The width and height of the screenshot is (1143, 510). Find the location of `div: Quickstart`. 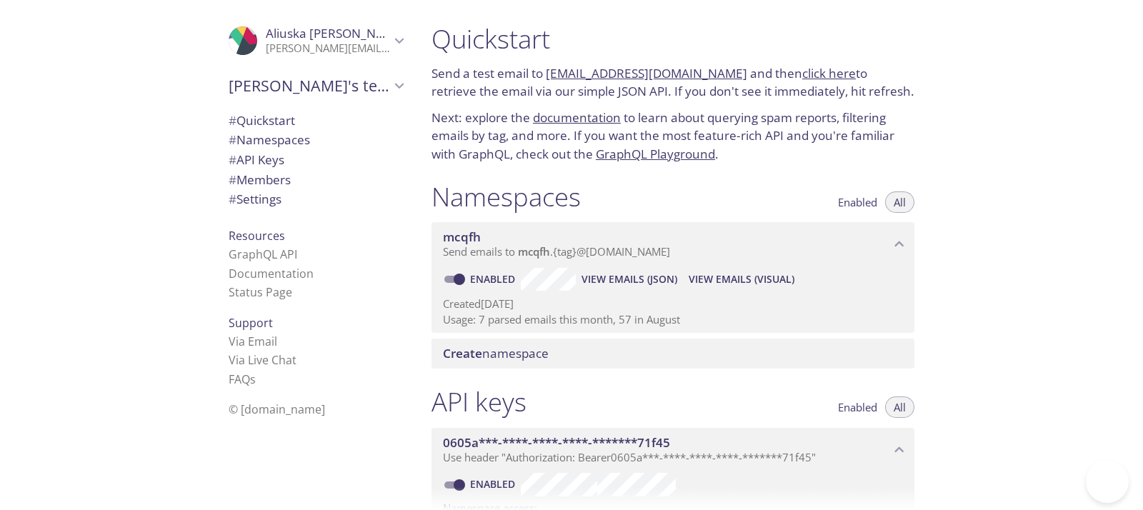

div: Quickstart is located at coordinates (316, 121).